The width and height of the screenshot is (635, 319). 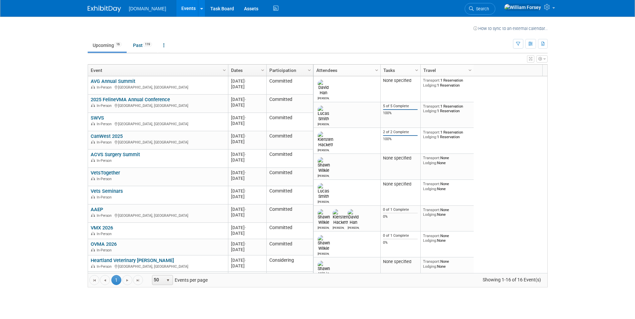 What do you see at coordinates (512, 280) in the screenshot?
I see `span: Showing 1-16 of 16 Event(s)` at bounding box center [512, 280].